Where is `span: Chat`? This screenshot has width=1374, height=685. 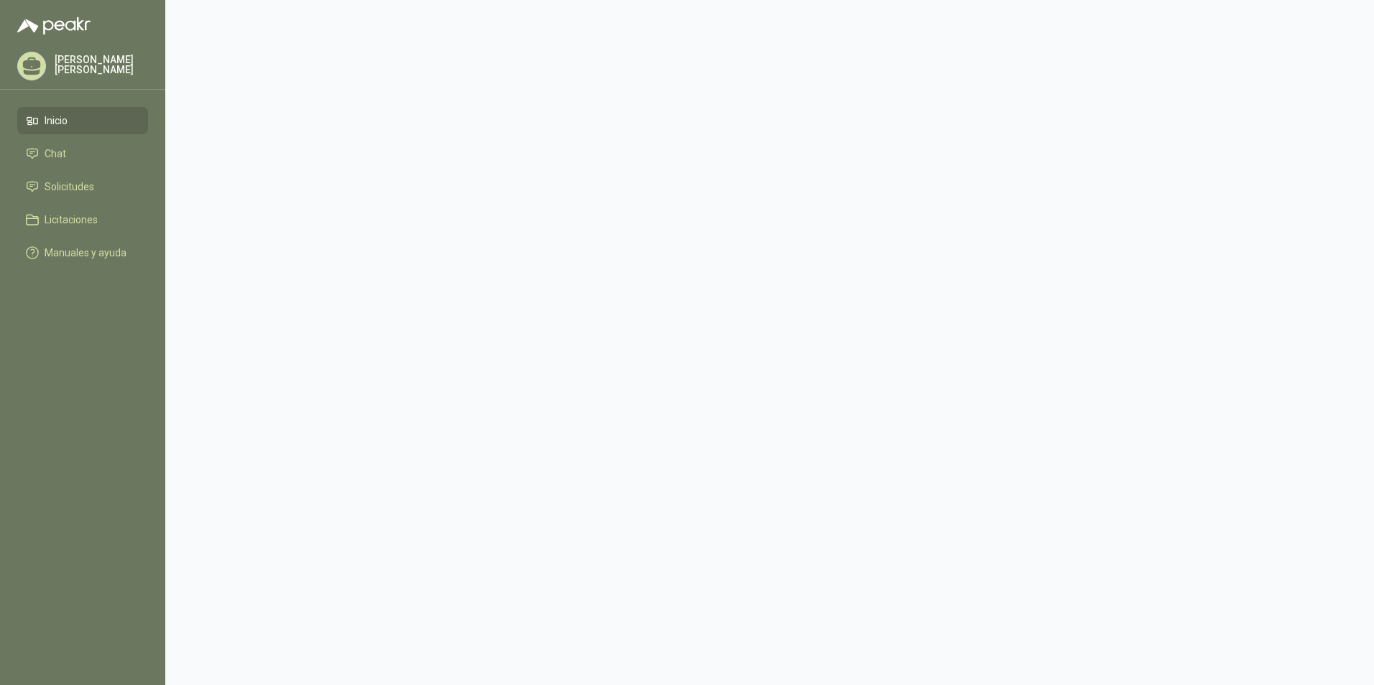 span: Chat is located at coordinates (55, 154).